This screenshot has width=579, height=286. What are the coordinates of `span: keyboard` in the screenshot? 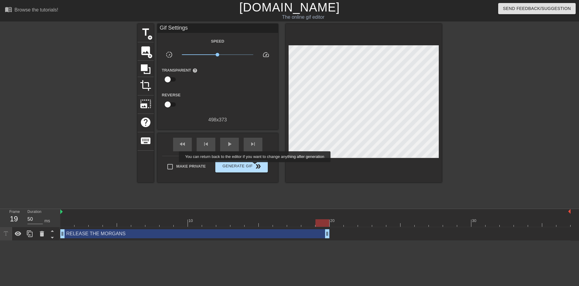 It's located at (146, 141).